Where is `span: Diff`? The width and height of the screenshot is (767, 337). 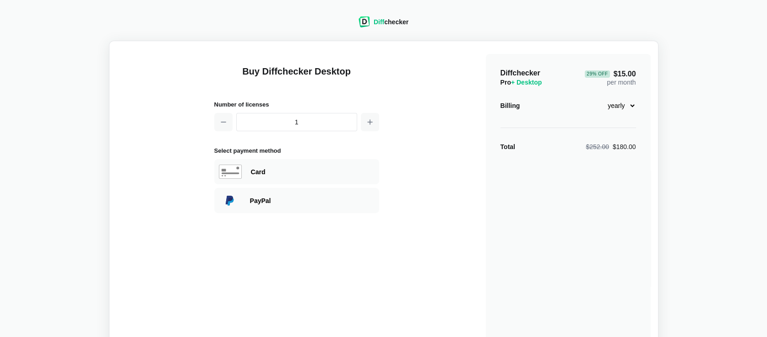 span: Diff is located at coordinates (379, 22).